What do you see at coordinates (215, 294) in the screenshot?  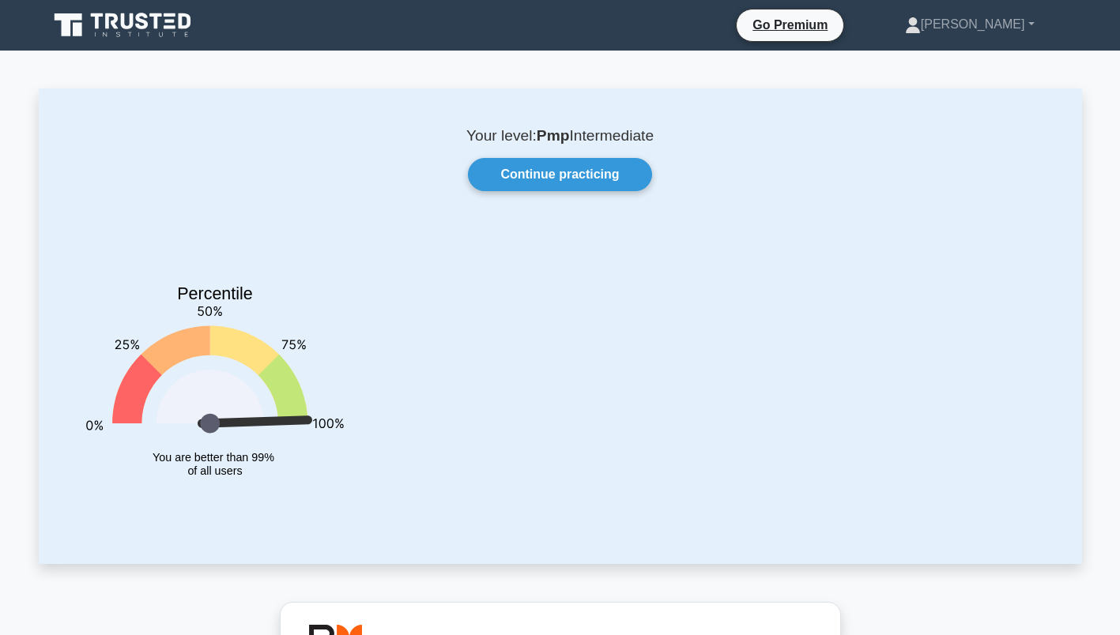 I see `text: Percentile` at bounding box center [215, 294].